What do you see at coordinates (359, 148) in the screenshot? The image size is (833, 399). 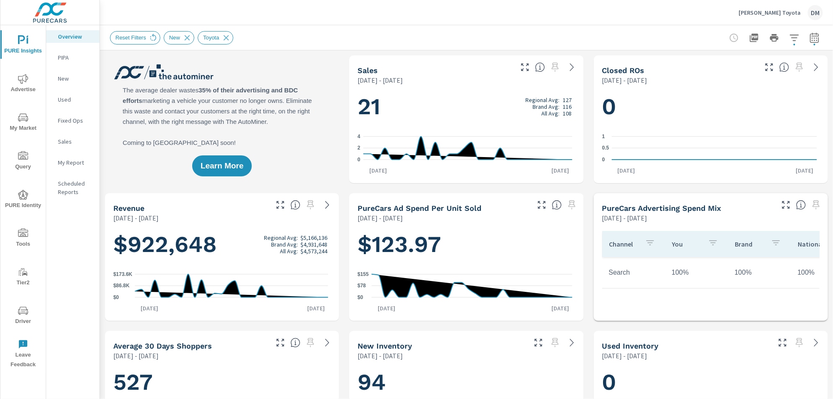 I see `text: 2` at bounding box center [359, 148].